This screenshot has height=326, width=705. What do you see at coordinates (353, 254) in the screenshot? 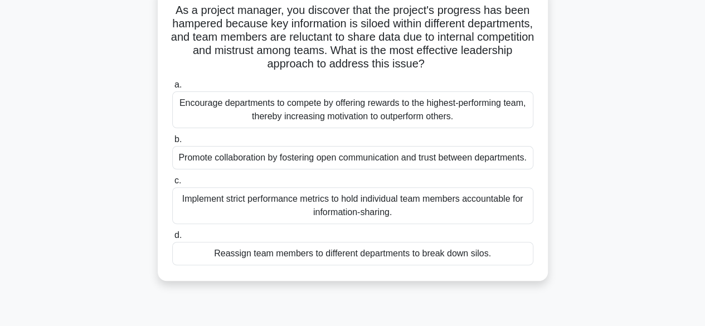
I see `div: Reassign team members to different departments to break down silos.` at bounding box center [353, 254].